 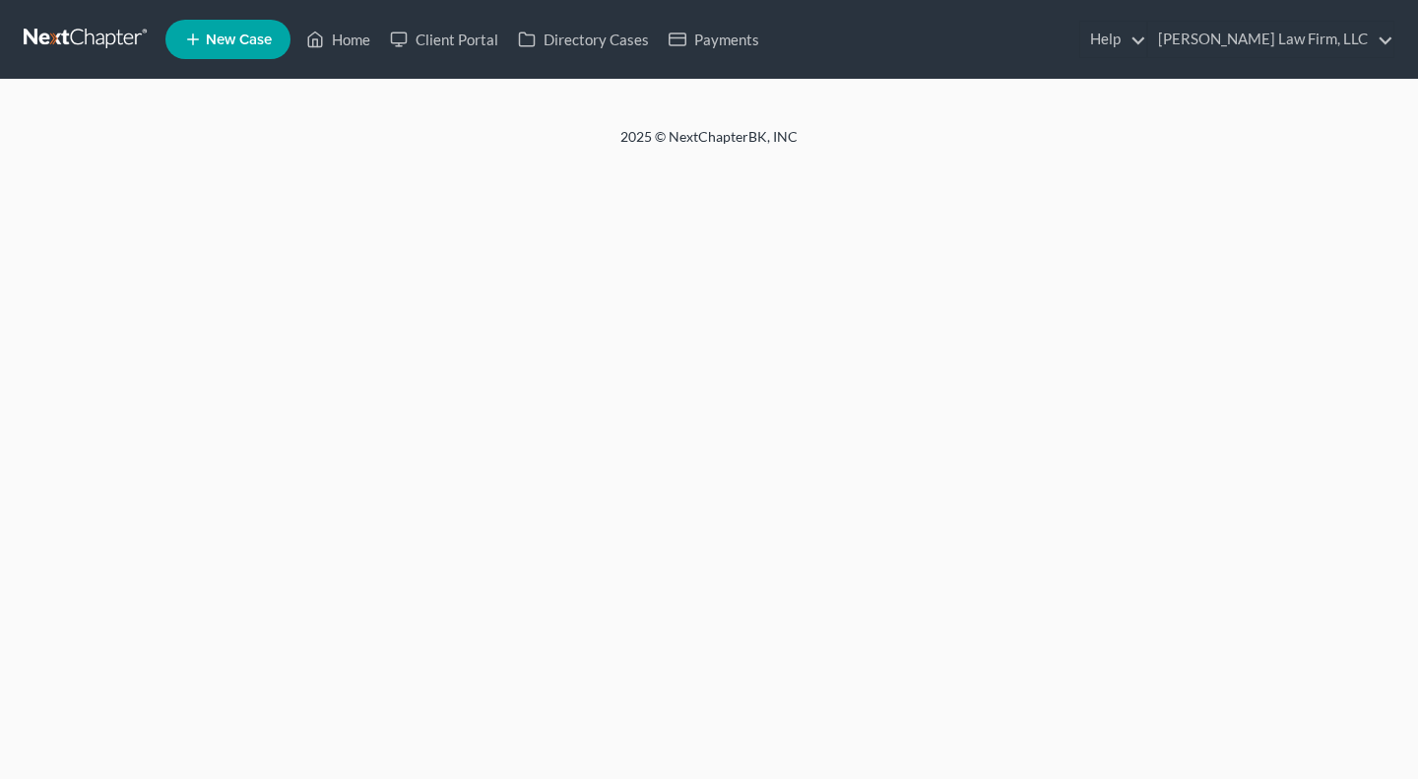 What do you see at coordinates (583, 39) in the screenshot?
I see `a: Directory Cases` at bounding box center [583, 39].